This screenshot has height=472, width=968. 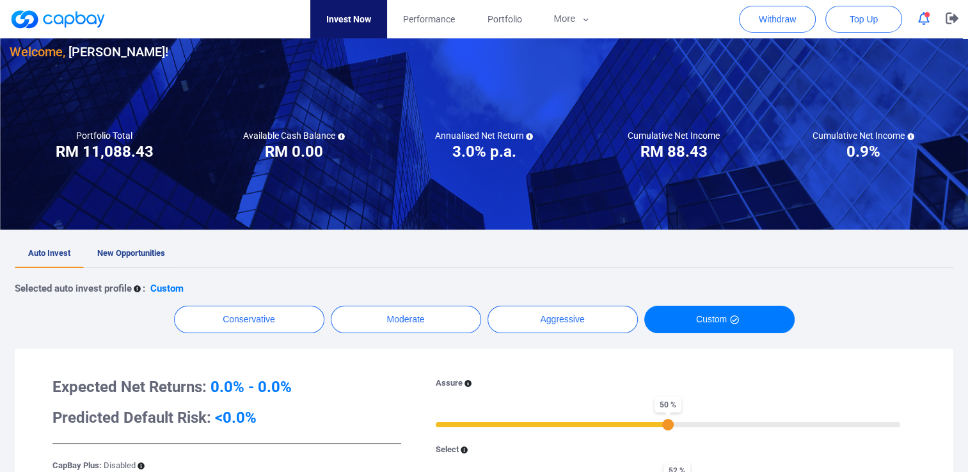 I want to click on span: 50 %, so click(x=668, y=404).